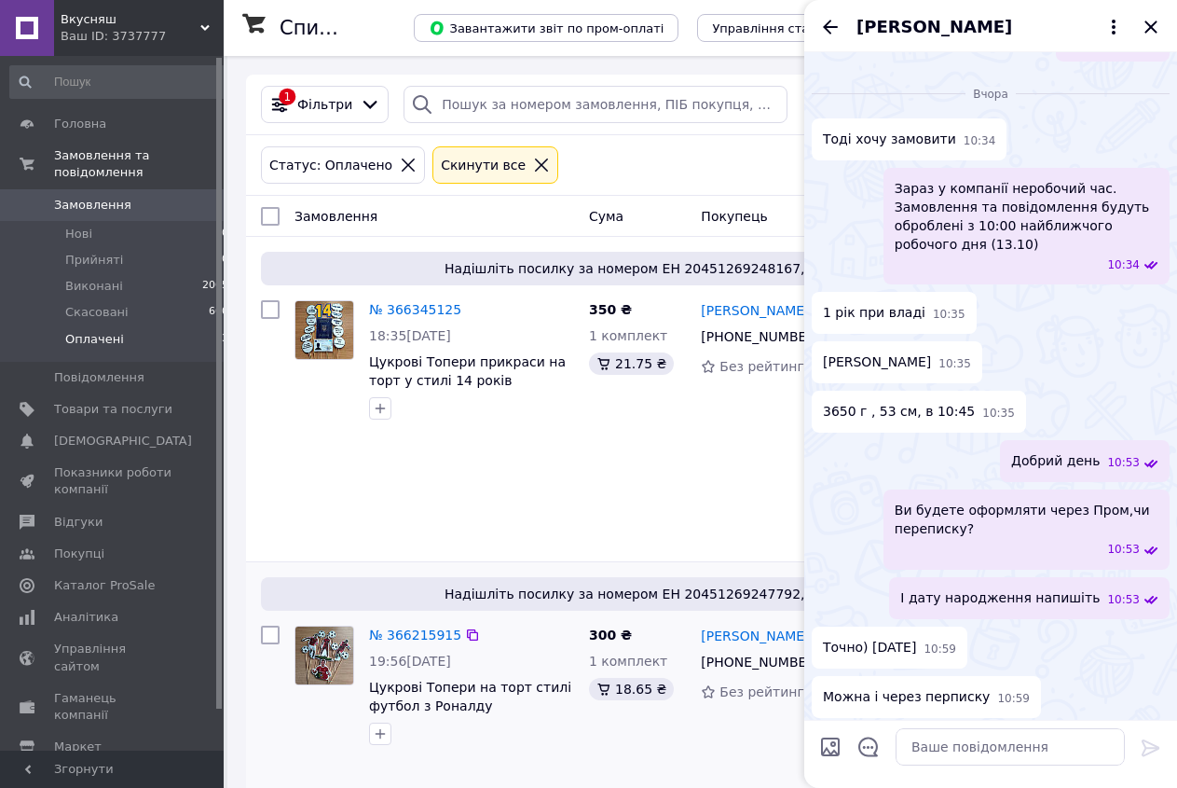  What do you see at coordinates (991, 94) in the screenshot?
I see `span: Вчора` at bounding box center [991, 94].